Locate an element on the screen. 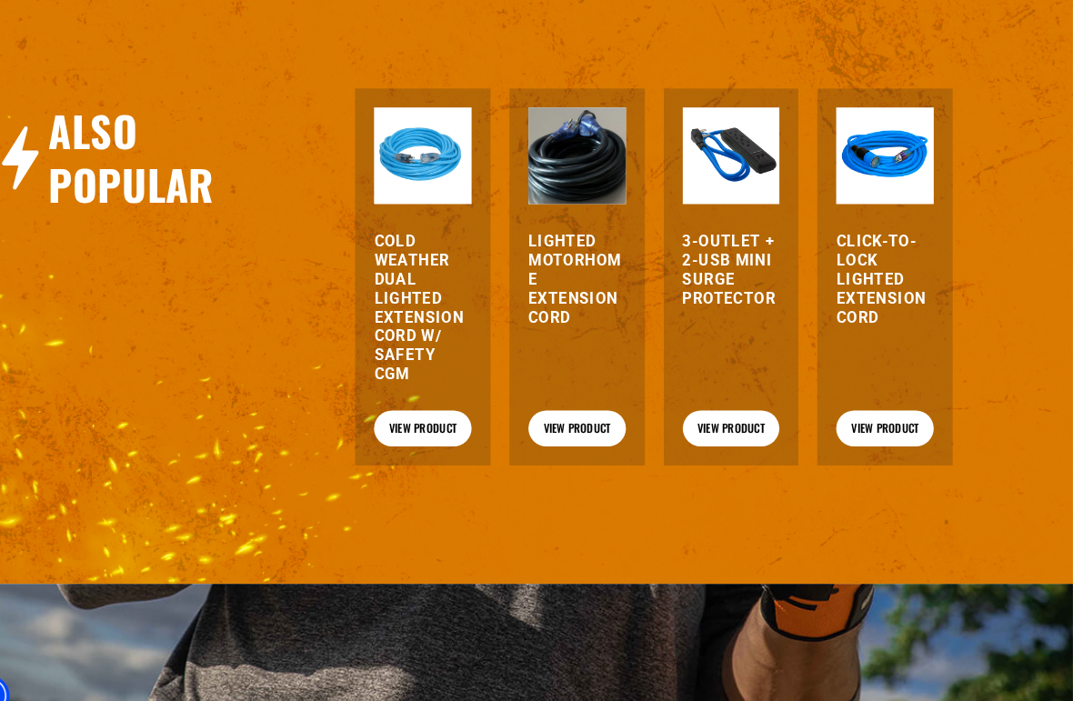 Image resolution: width=1073 pixels, height=701 pixels. a: Click-to-Lock Lighted Extension Cord is located at coordinates (892, 270).